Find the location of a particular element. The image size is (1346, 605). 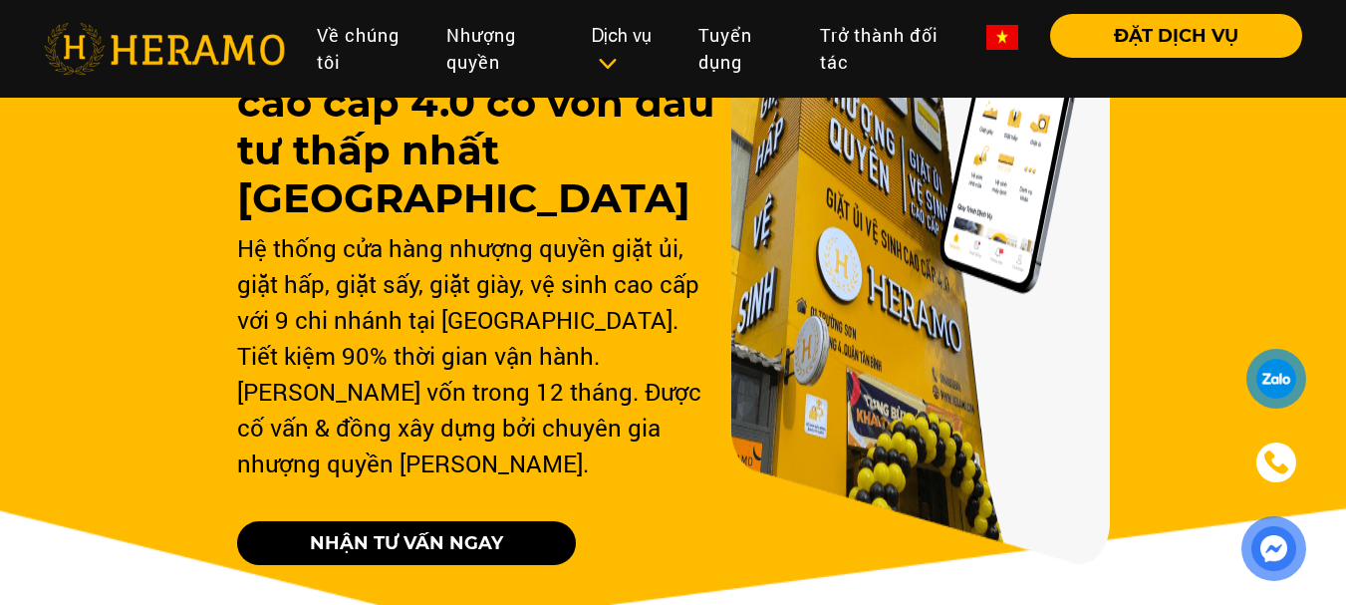

img: phone-icon is located at coordinates (1276, 462).